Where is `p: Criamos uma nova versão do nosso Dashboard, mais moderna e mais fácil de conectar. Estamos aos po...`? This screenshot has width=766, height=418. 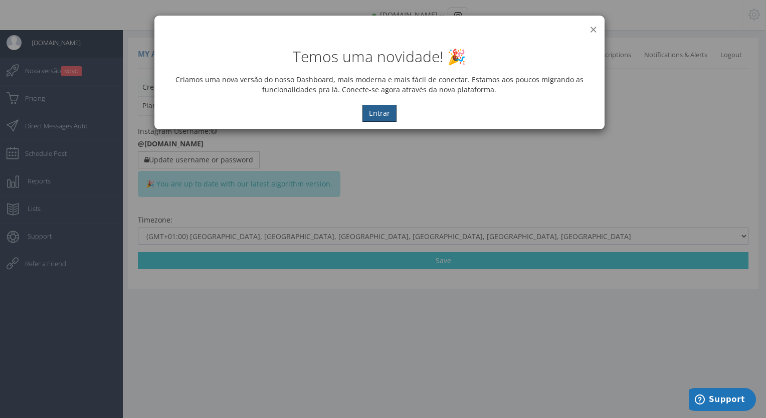 p: Criamos uma nova versão do nosso Dashboard, mais moderna e mais fácil de conectar. Estamos aos po... is located at coordinates (380, 85).